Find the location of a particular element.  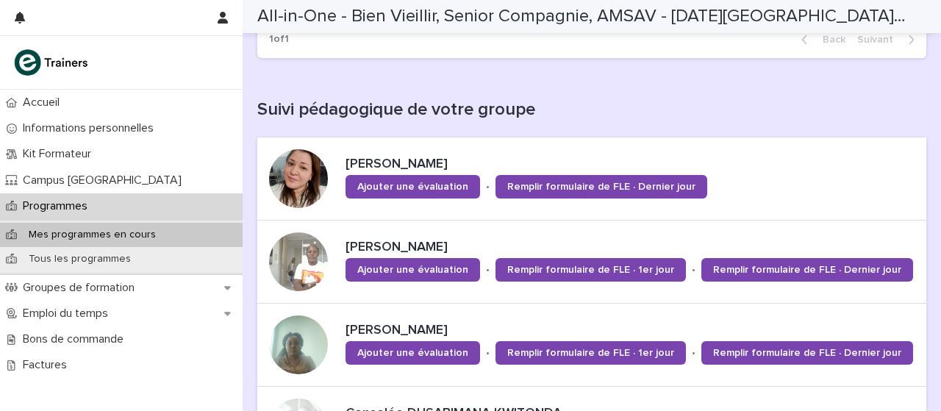

p: Programmes is located at coordinates (58, 206).